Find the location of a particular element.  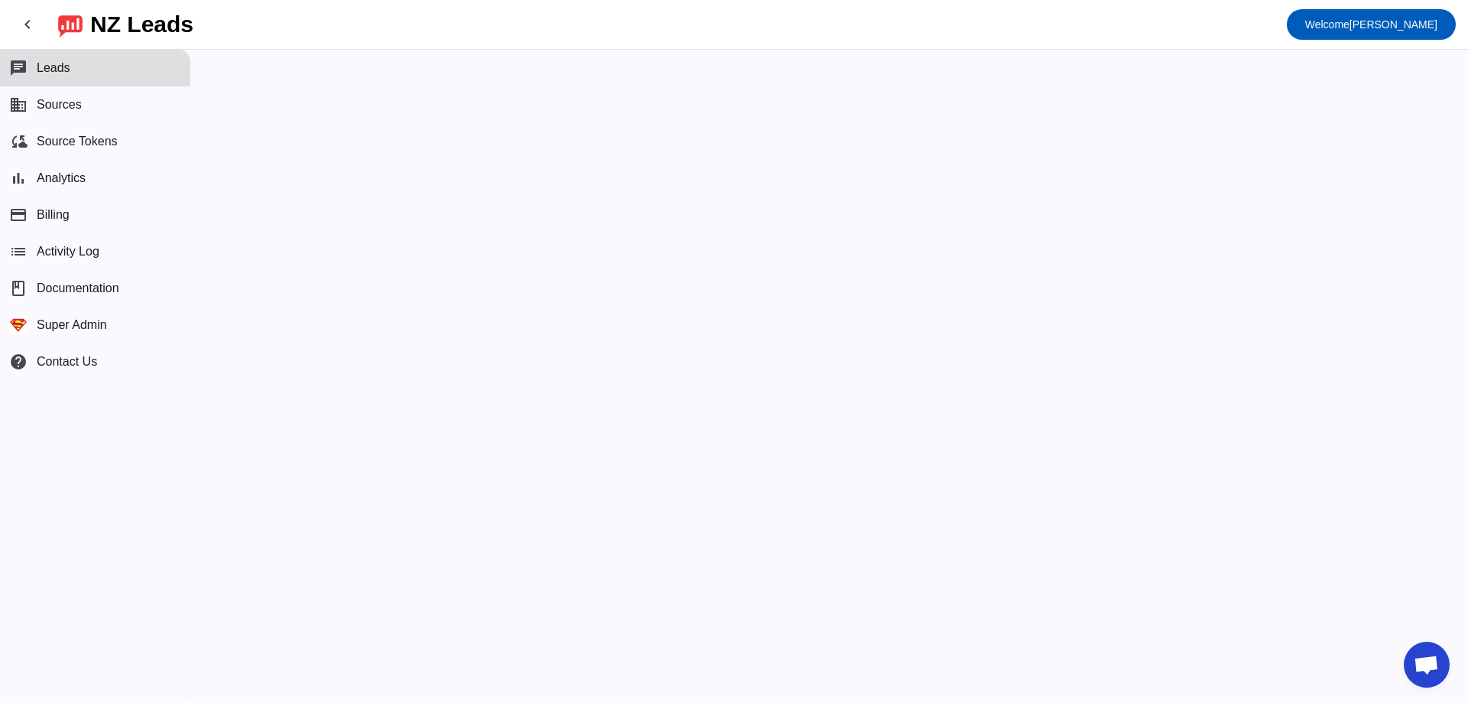

a: Open chat is located at coordinates (1427, 665).